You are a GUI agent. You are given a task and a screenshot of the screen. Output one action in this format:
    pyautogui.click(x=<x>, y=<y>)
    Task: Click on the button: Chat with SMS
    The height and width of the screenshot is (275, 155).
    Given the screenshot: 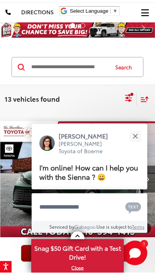 What is the action you would take?
    pyautogui.click(x=133, y=209)
    